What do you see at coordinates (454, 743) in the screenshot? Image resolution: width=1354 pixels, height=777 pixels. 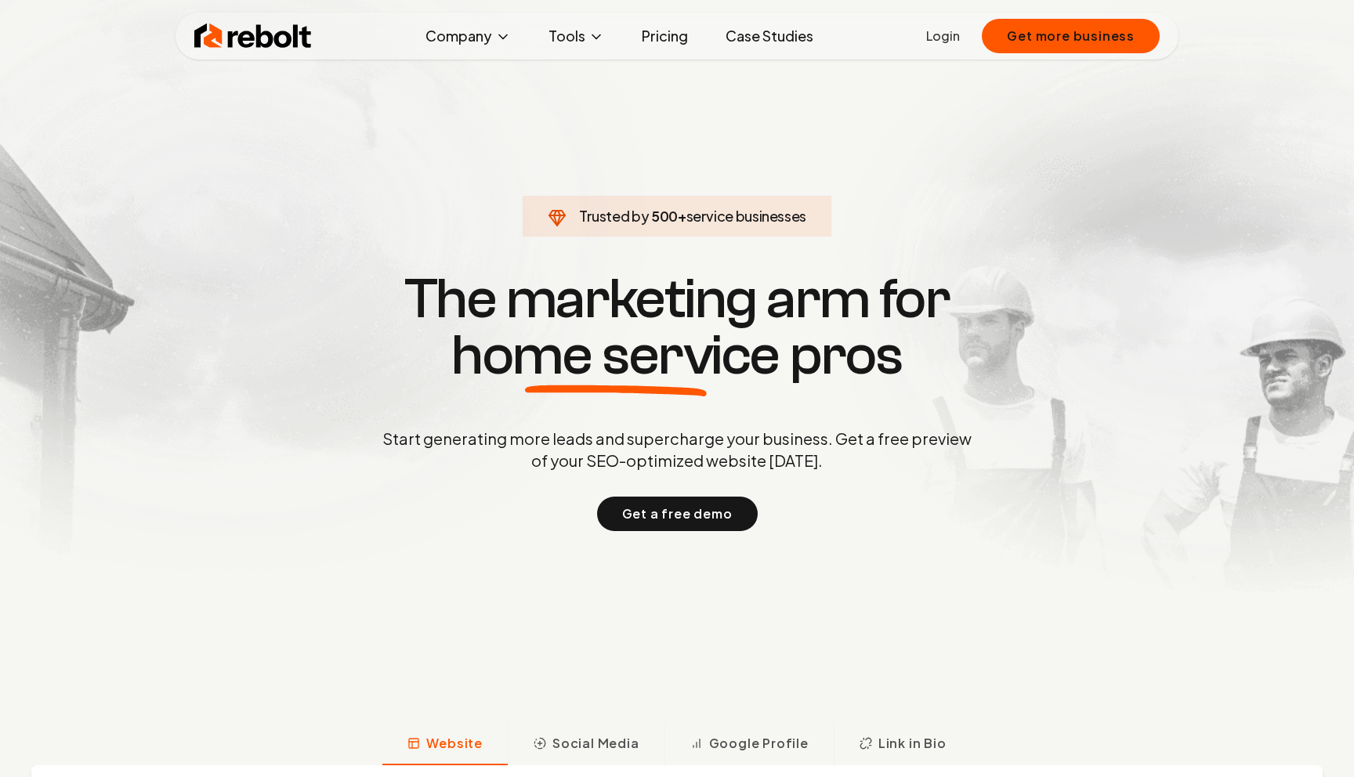 I see `span: Website` at bounding box center [454, 743].